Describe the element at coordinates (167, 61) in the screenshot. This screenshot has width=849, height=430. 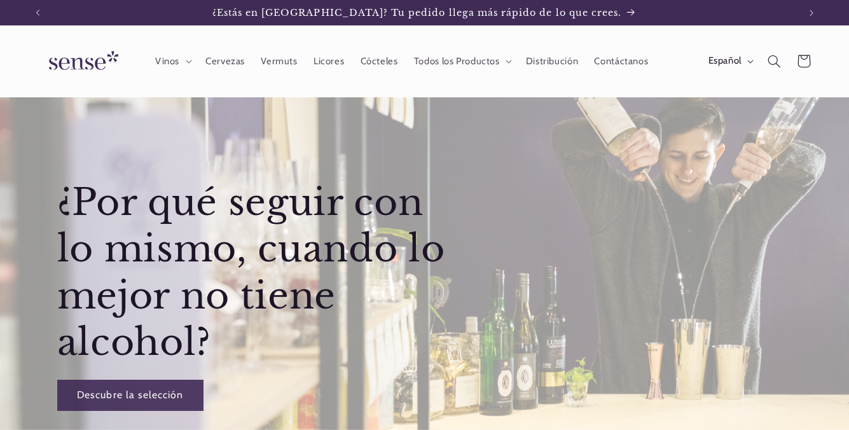
I see `span: Vinos` at that location.